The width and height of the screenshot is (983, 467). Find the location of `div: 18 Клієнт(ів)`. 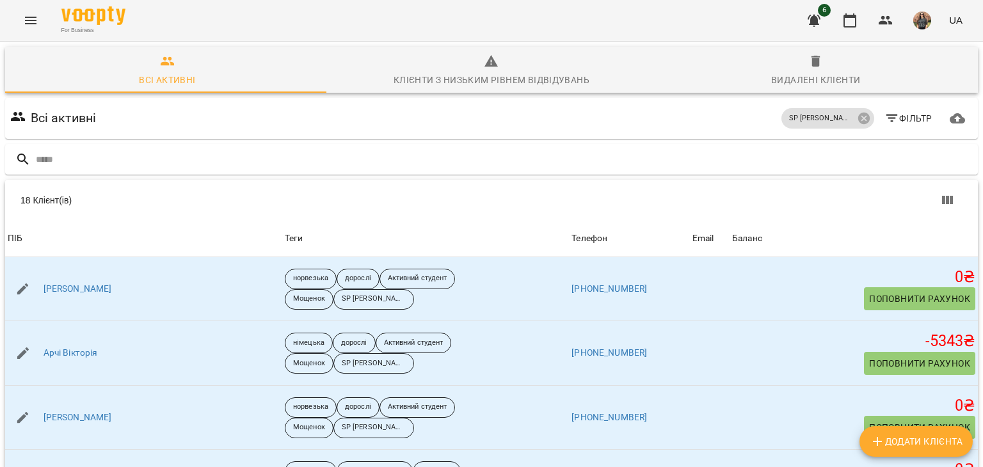

div: 18 Клієнт(ів) is located at coordinates (261, 200).